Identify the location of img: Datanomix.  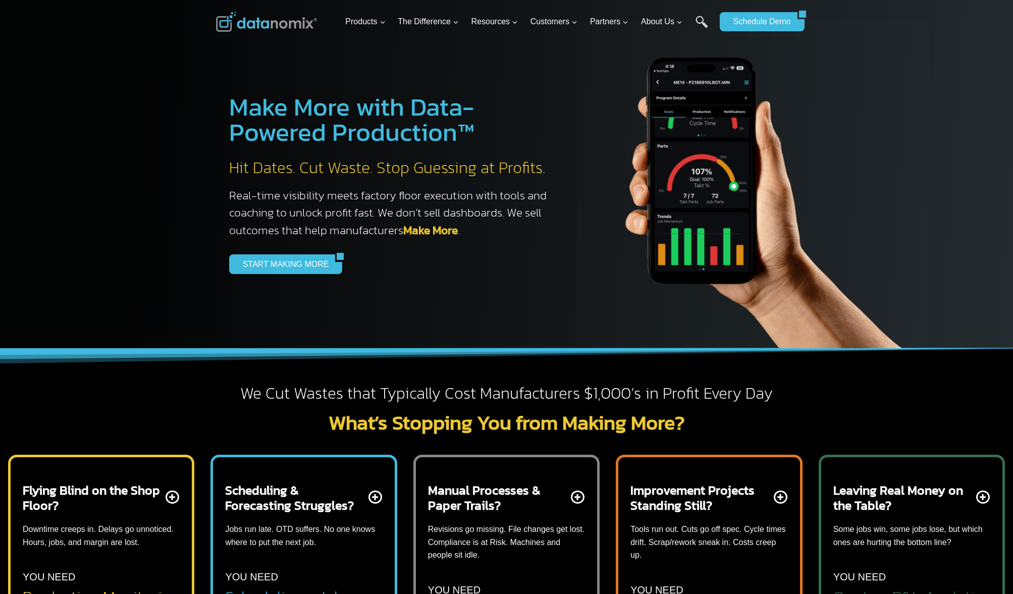
(266, 22).